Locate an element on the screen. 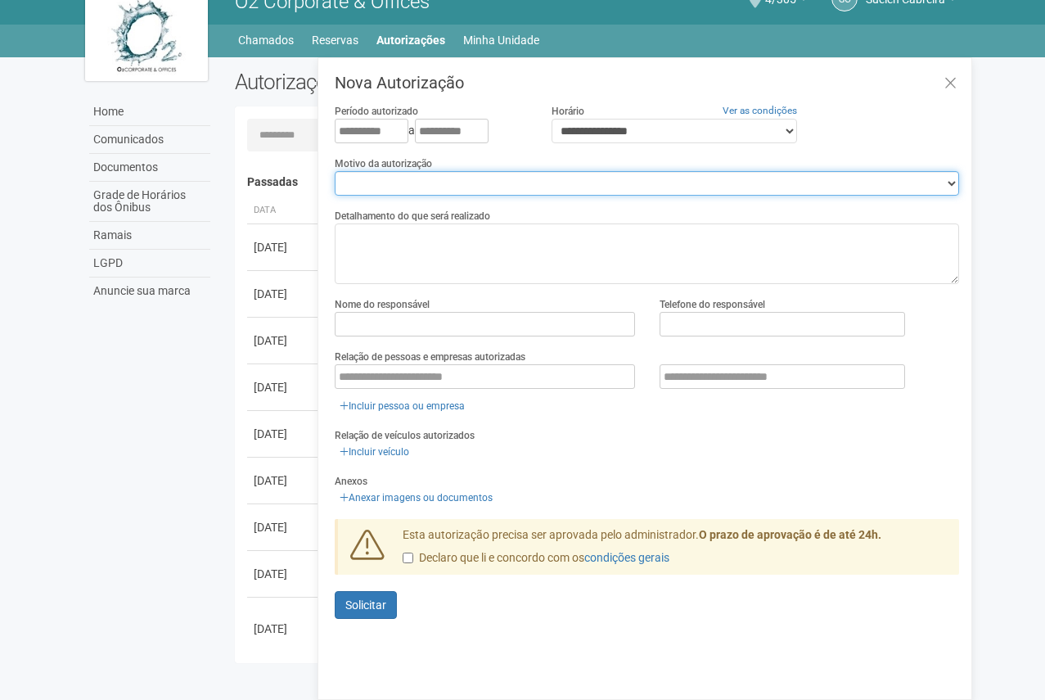 The height and width of the screenshot is (700, 1045). a: Minha Unidade is located at coordinates (501, 40).